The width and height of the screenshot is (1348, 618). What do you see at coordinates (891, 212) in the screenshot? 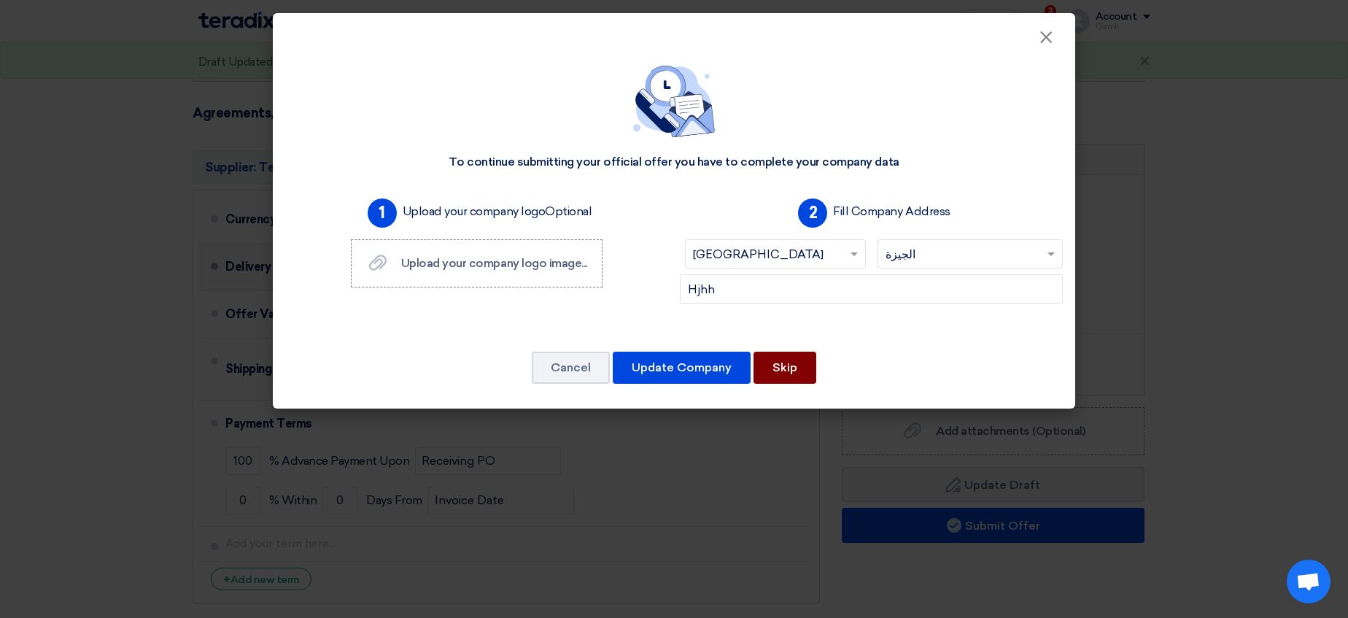
I see `label: Fill Company Address` at bounding box center [891, 212].